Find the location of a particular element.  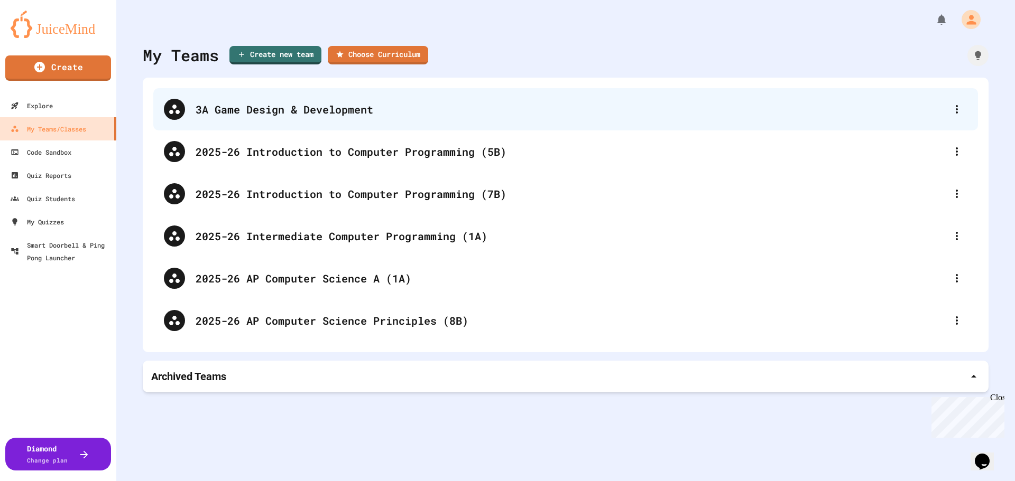

div: My Notifications is located at coordinates (933, 20).